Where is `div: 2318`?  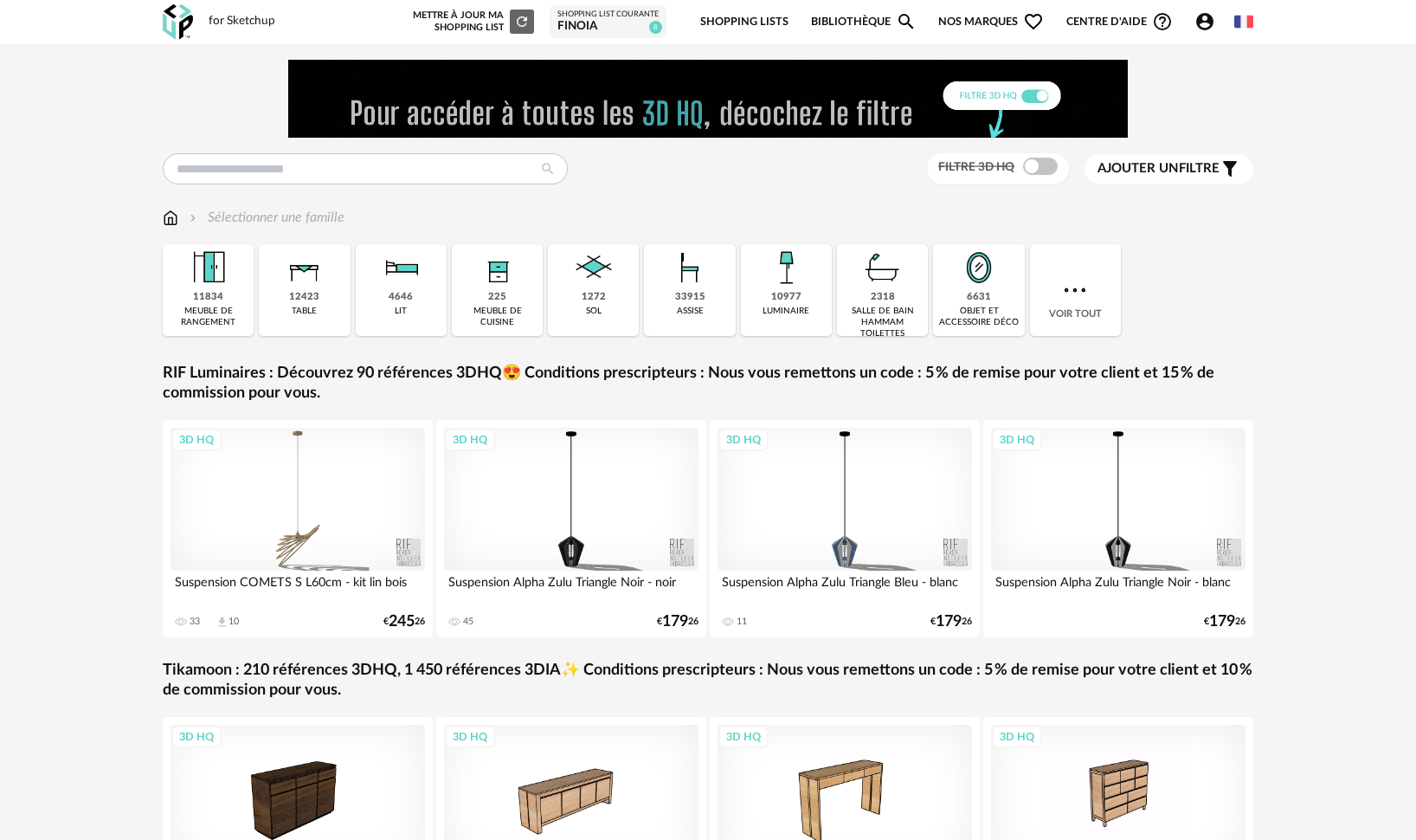
div: 2318 is located at coordinates (883, 297).